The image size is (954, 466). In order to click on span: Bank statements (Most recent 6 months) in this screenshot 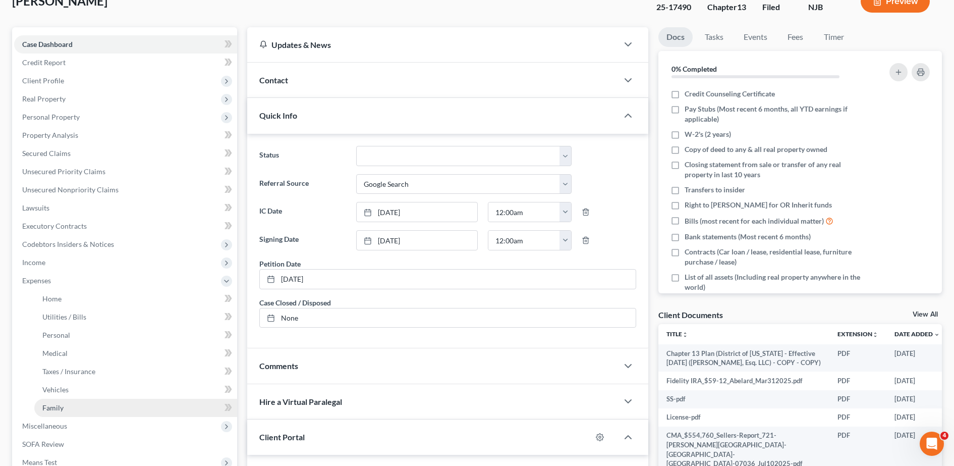, I will do `click(748, 237)`.